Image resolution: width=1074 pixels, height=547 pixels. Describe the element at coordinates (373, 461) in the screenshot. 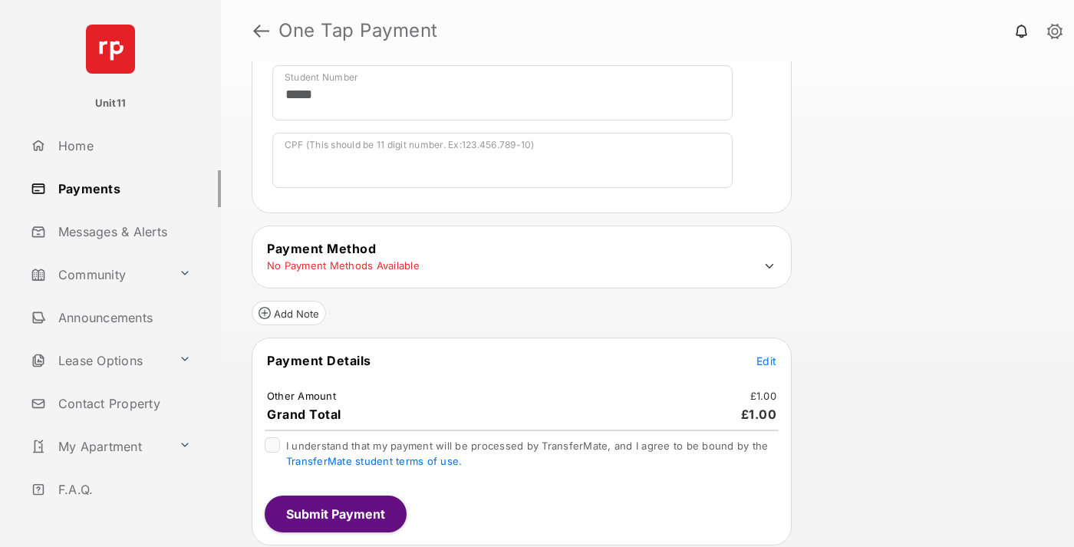

I see `a: TransferMate student terms of use.` at that location.